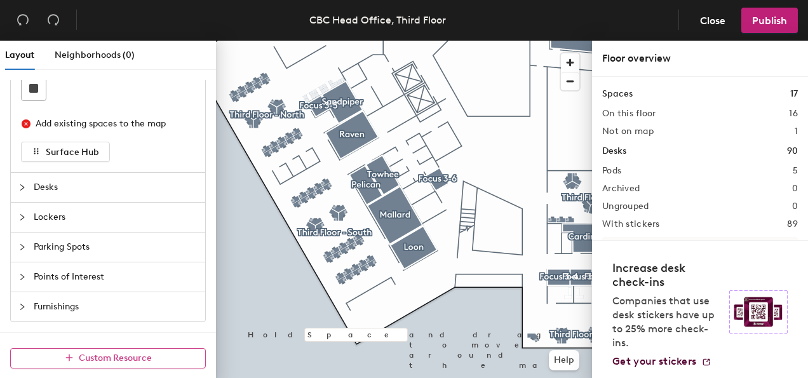 Image resolution: width=808 pixels, height=378 pixels. Describe the element at coordinates (116, 307) in the screenshot. I see `span: Furnishings` at that location.